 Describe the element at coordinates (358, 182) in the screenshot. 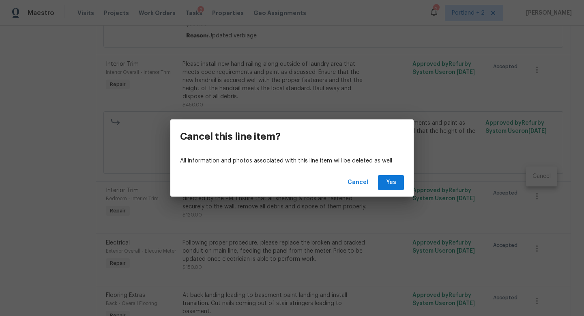

I see `button: Cancel` at that location.